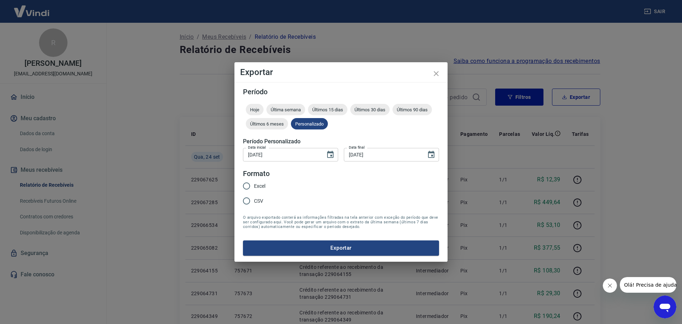  Describe the element at coordinates (357, 147) in the screenshot. I see `label: Data final` at that location.